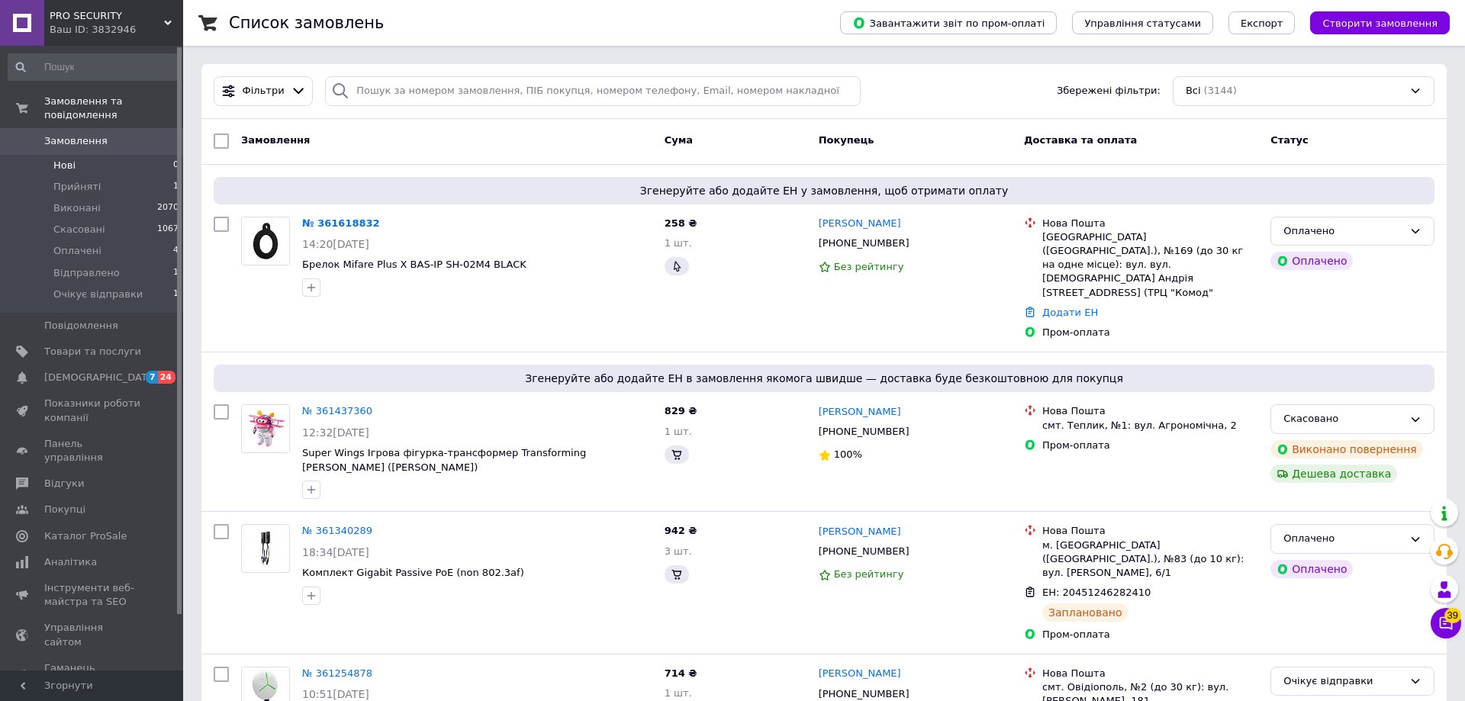 This screenshot has height=701, width=1465. I want to click on span: 39, so click(1453, 613).